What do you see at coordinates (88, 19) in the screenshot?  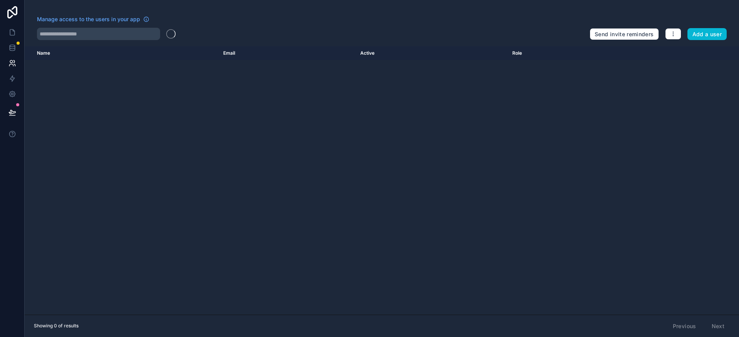 I see `span: Manage access to the users in your app` at bounding box center [88, 19].